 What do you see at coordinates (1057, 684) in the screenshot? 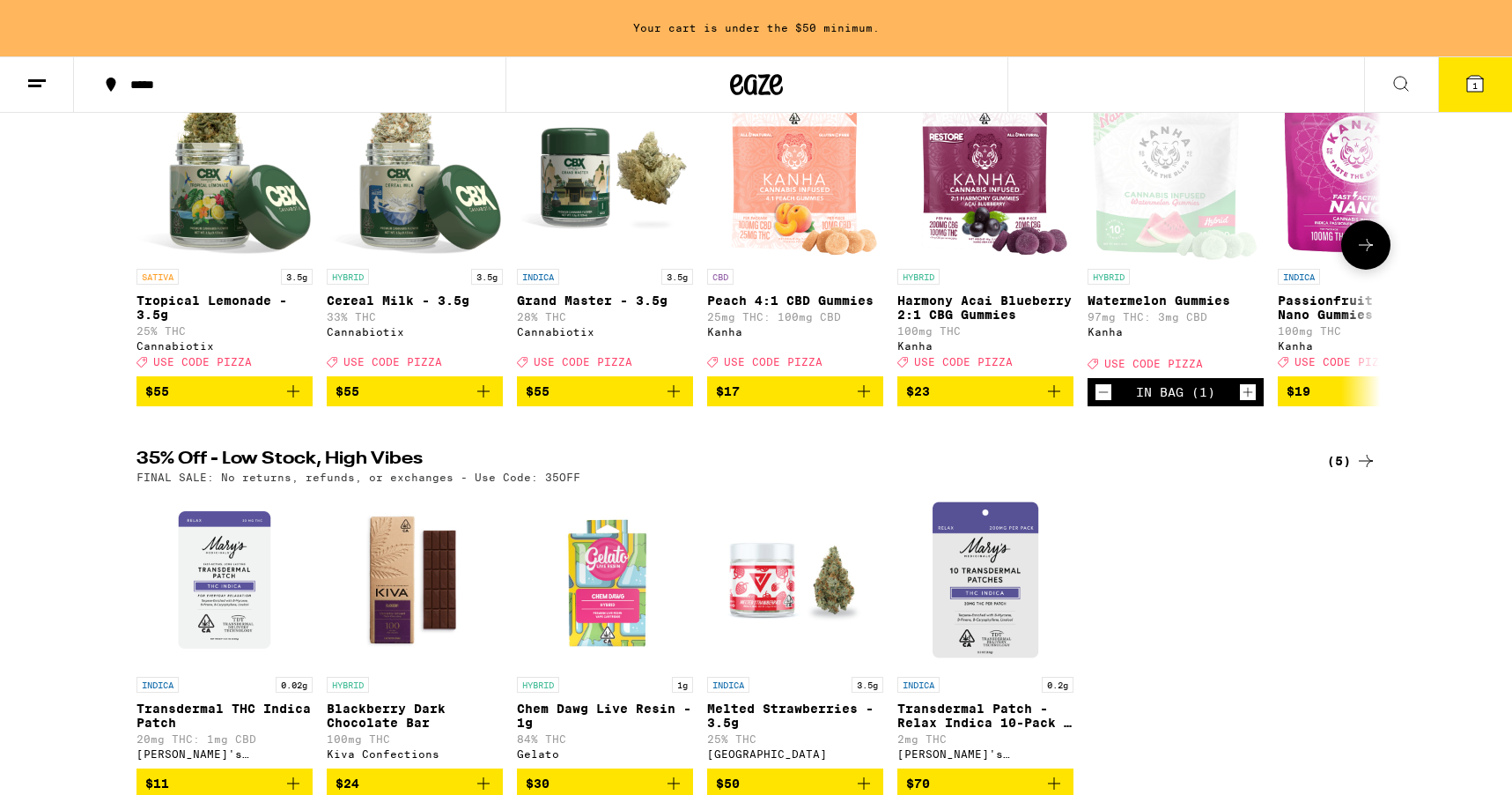
I see `p: 0.2g` at bounding box center [1057, 684].